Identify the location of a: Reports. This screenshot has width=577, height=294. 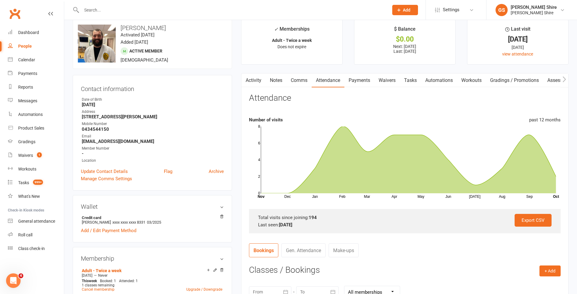
(36, 87).